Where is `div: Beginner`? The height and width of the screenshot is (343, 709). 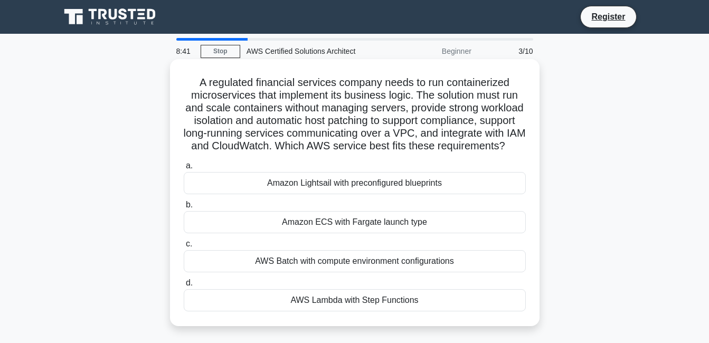
div: Beginner is located at coordinates (431, 51).